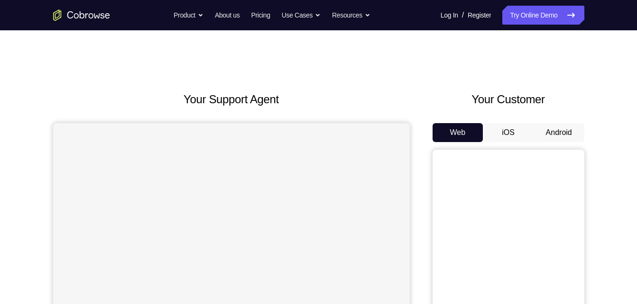  Describe the element at coordinates (508, 133) in the screenshot. I see `button: iOS` at that location.